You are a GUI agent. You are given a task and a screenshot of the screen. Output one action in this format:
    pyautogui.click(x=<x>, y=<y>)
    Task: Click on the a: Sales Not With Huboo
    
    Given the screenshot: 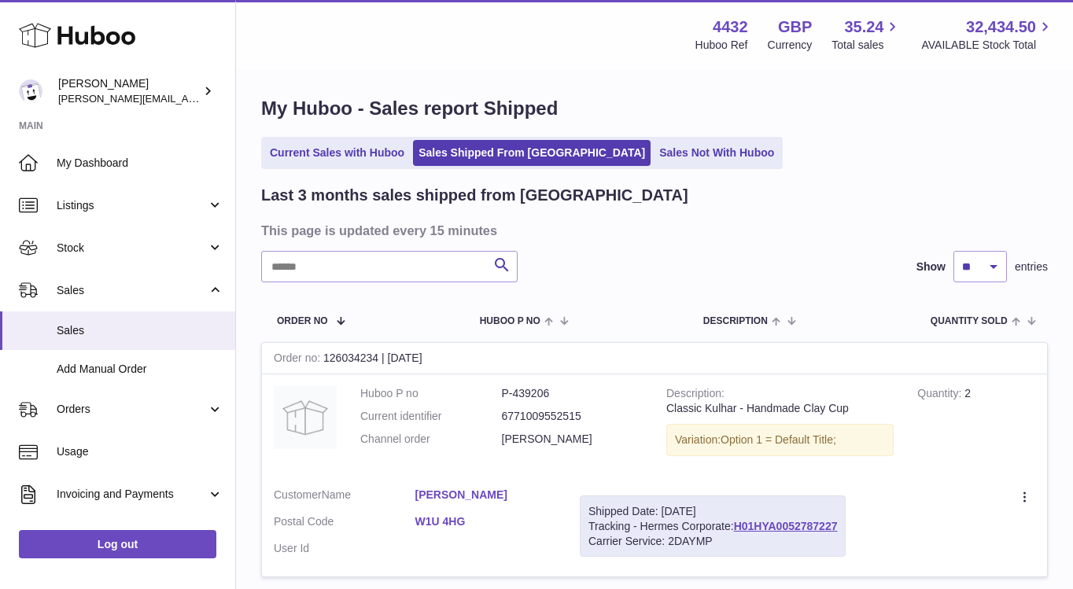 What is the action you would take?
    pyautogui.click(x=717, y=153)
    